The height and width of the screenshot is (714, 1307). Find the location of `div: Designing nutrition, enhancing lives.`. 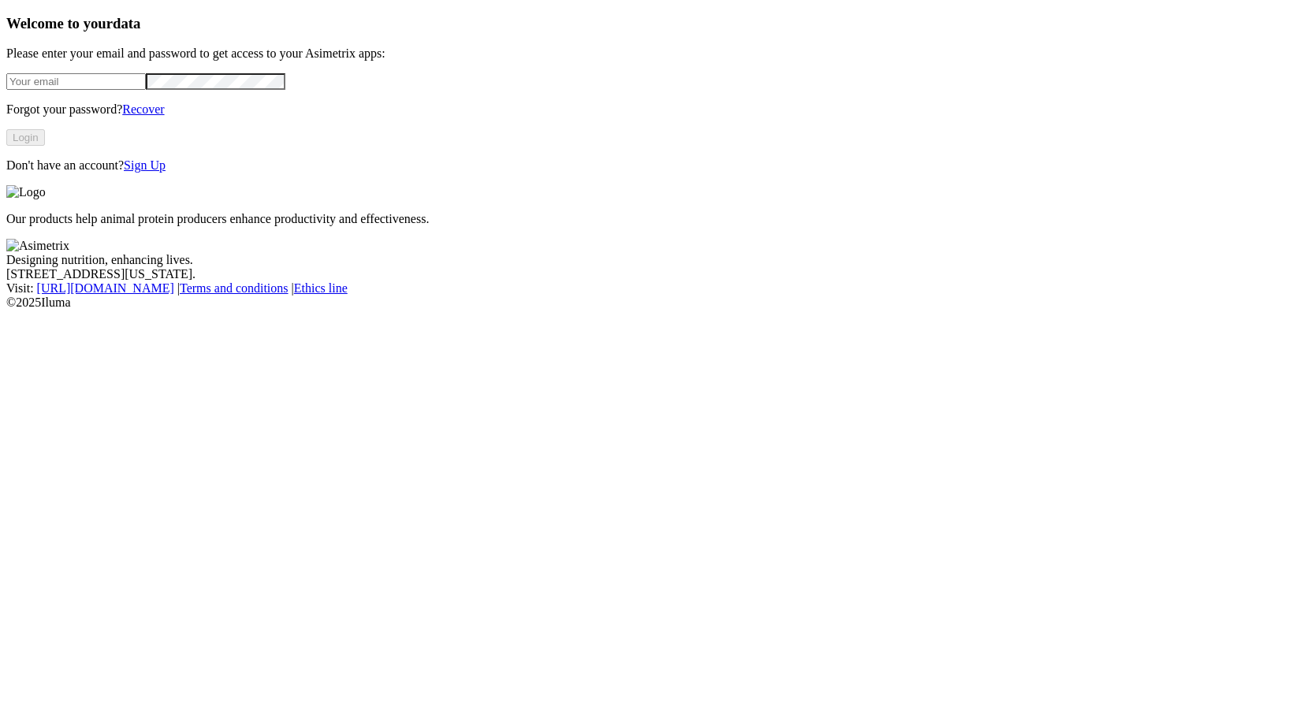

div: Designing nutrition, enhancing lives. is located at coordinates (653, 260).